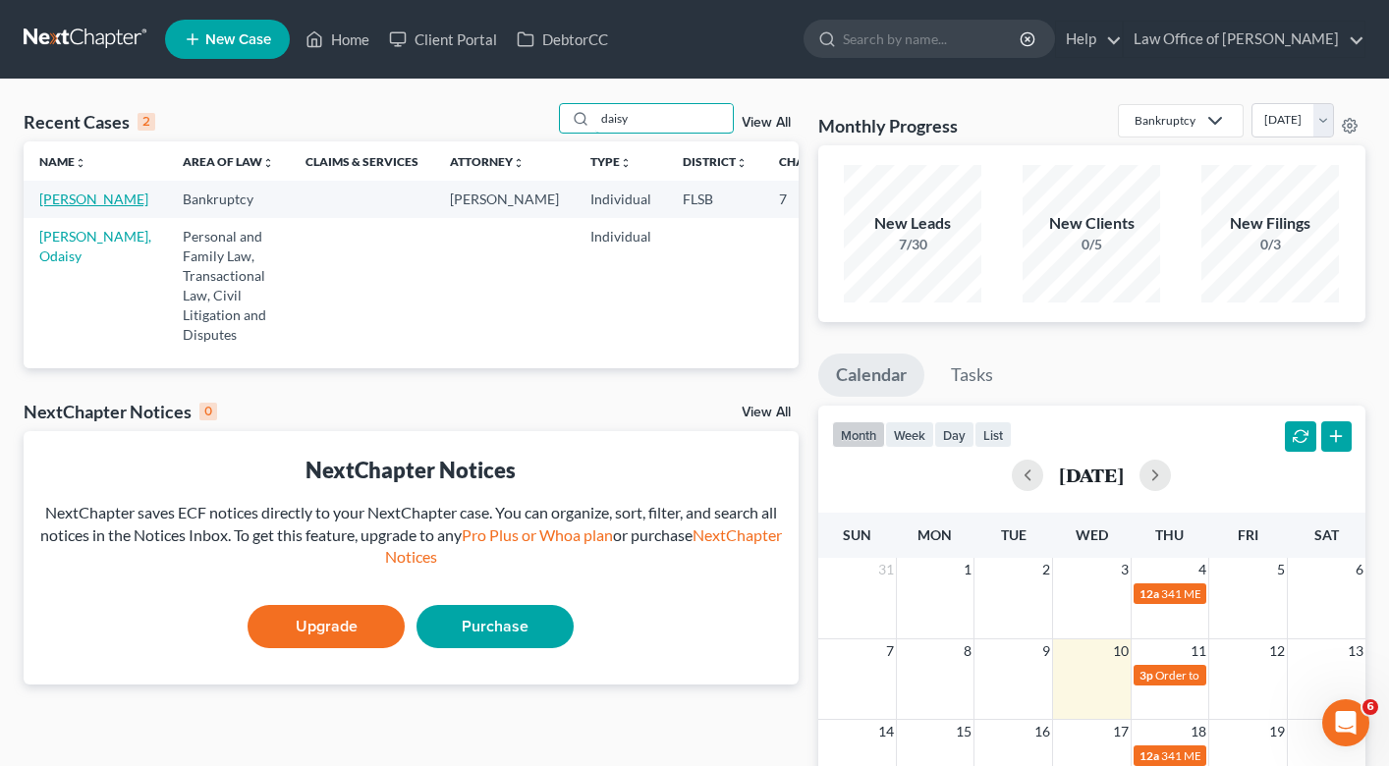 The height and width of the screenshot is (766, 1389). I want to click on a: Districtunfold_more, so click(715, 161).